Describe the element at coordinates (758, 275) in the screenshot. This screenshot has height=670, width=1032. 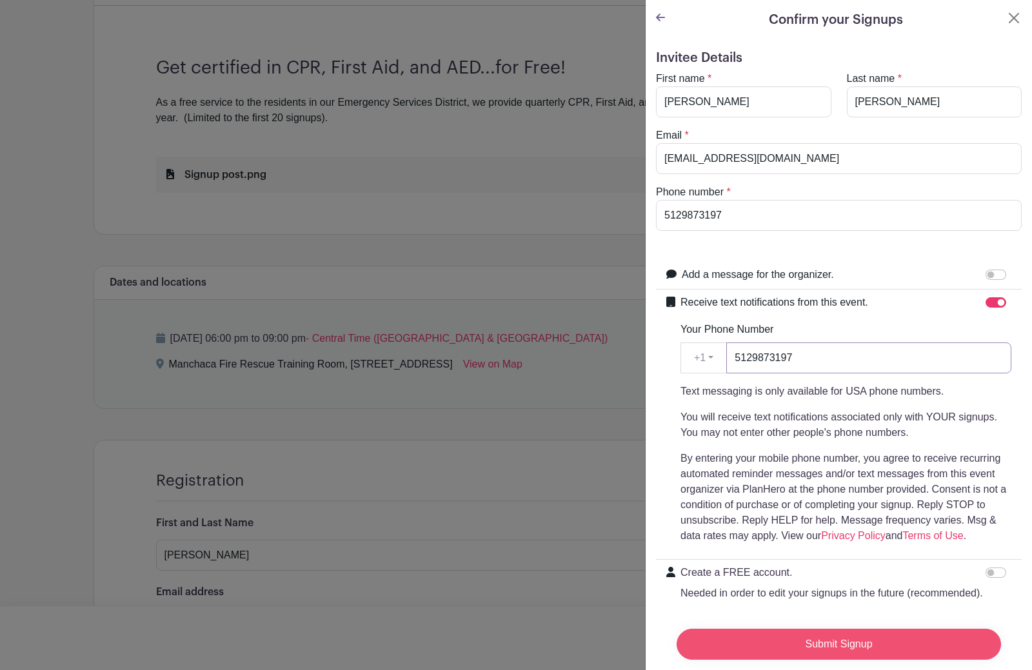
I see `label: Add a message for the organizer.` at that location.